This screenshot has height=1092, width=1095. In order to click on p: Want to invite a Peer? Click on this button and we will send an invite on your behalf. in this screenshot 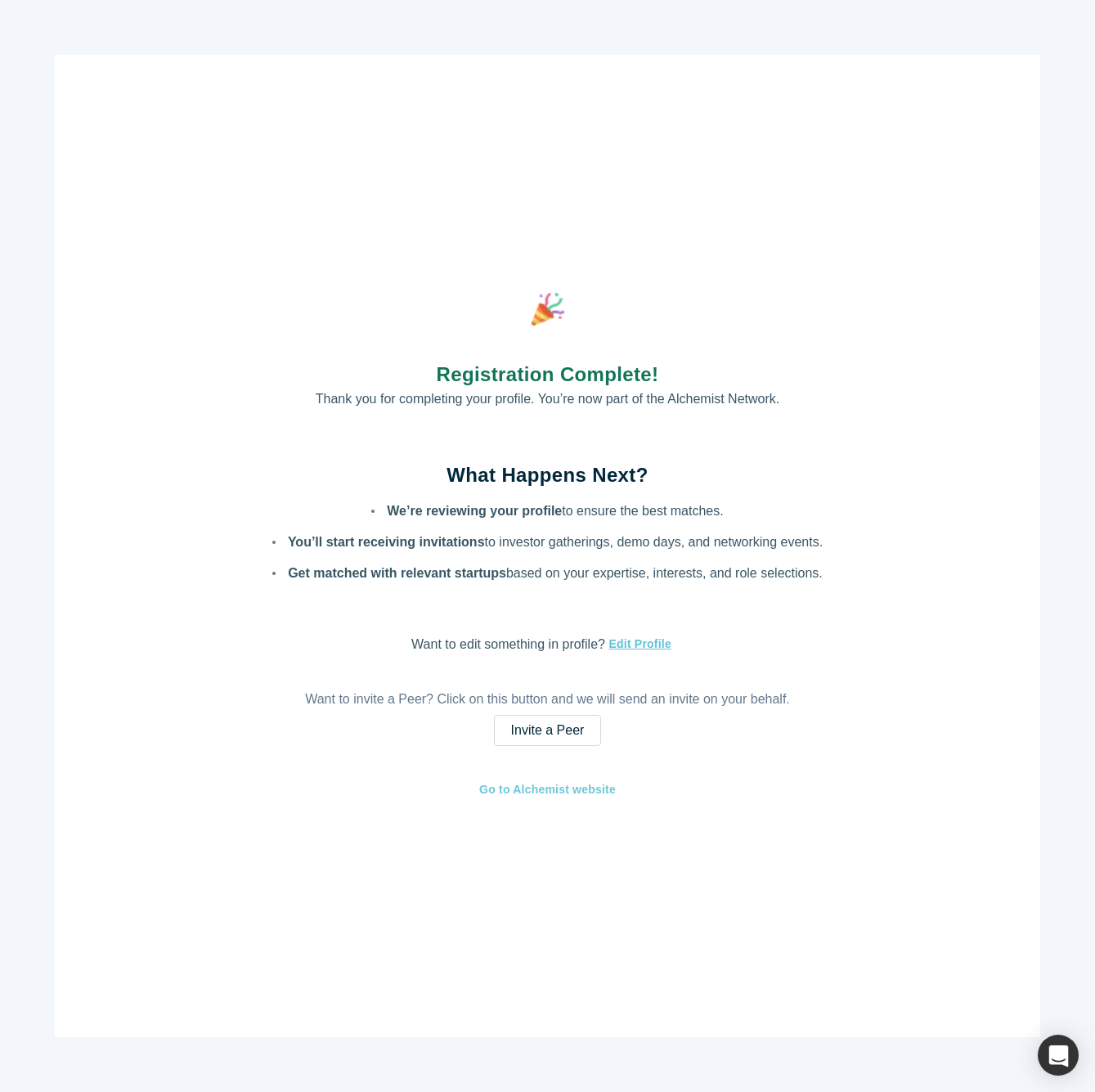, I will do `click(548, 699)`.